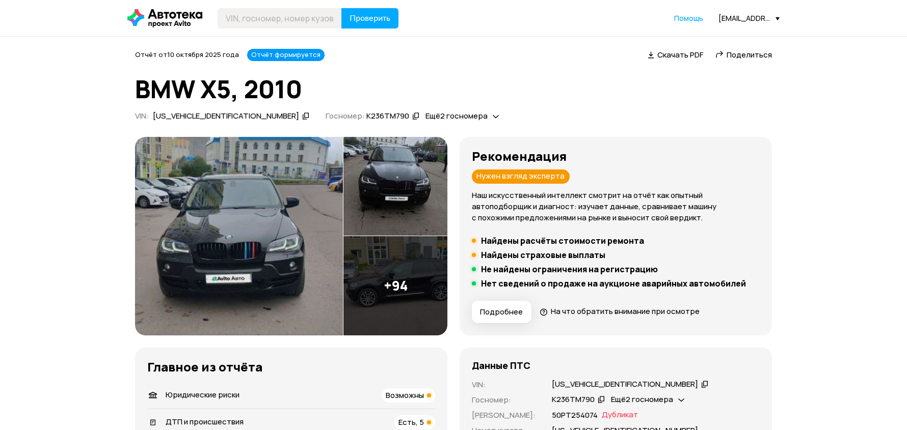  I want to click on span: Есть, 5, so click(411, 422).